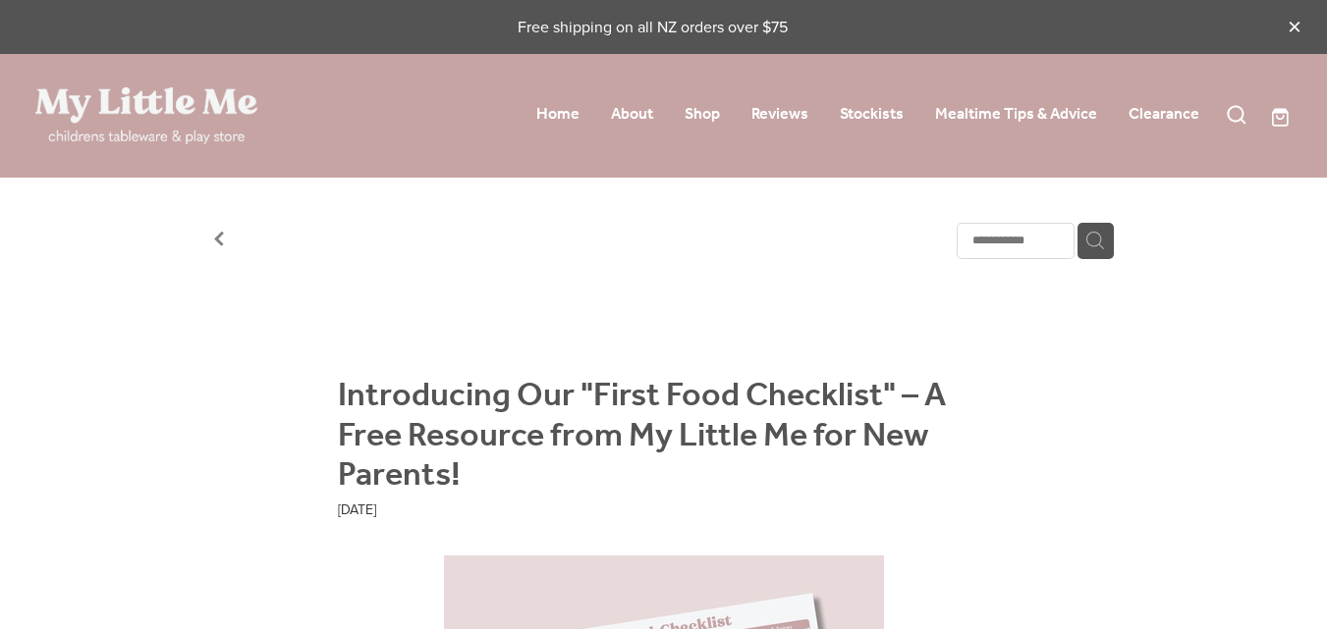 This screenshot has height=629, width=1327. I want to click on h1: Introducing Our "First Food Checklist" – A Free Resource from My Little Me for New Parents!, so click(664, 438).